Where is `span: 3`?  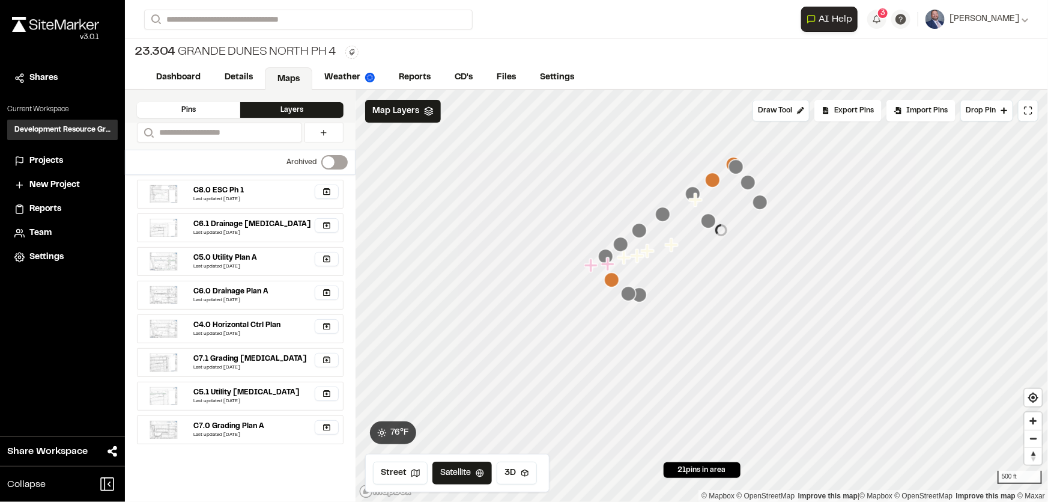 span: 3 is located at coordinates (883, 13).